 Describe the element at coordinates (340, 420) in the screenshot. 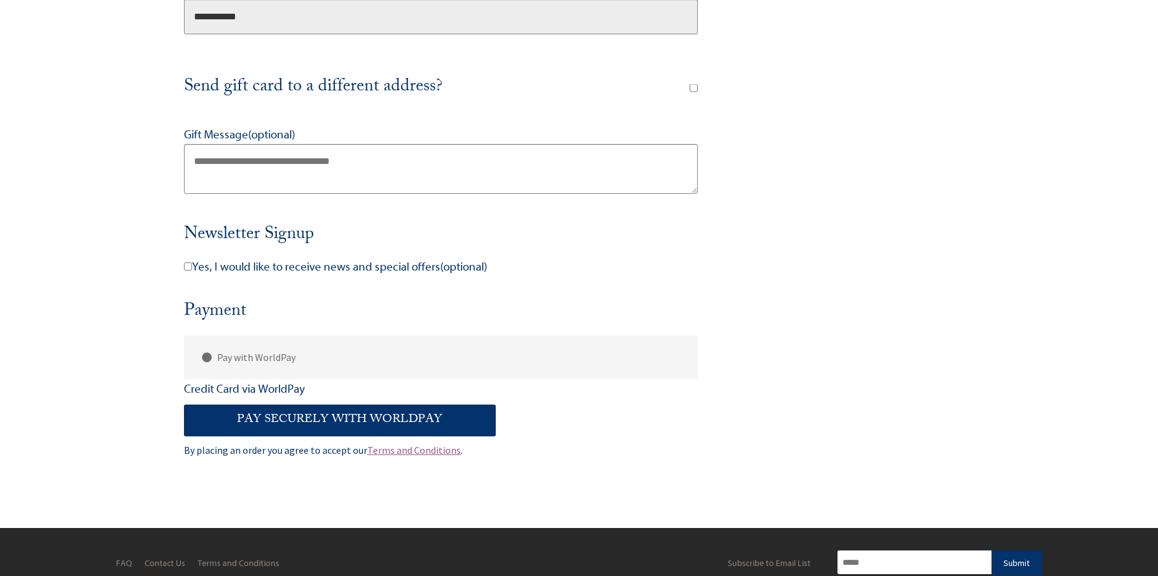

I see `button: Pay securely with WorldPay` at that location.